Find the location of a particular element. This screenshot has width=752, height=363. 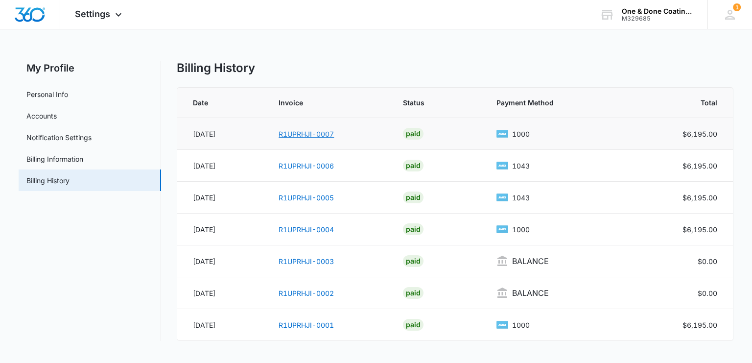

span: 1 is located at coordinates (737, 7).